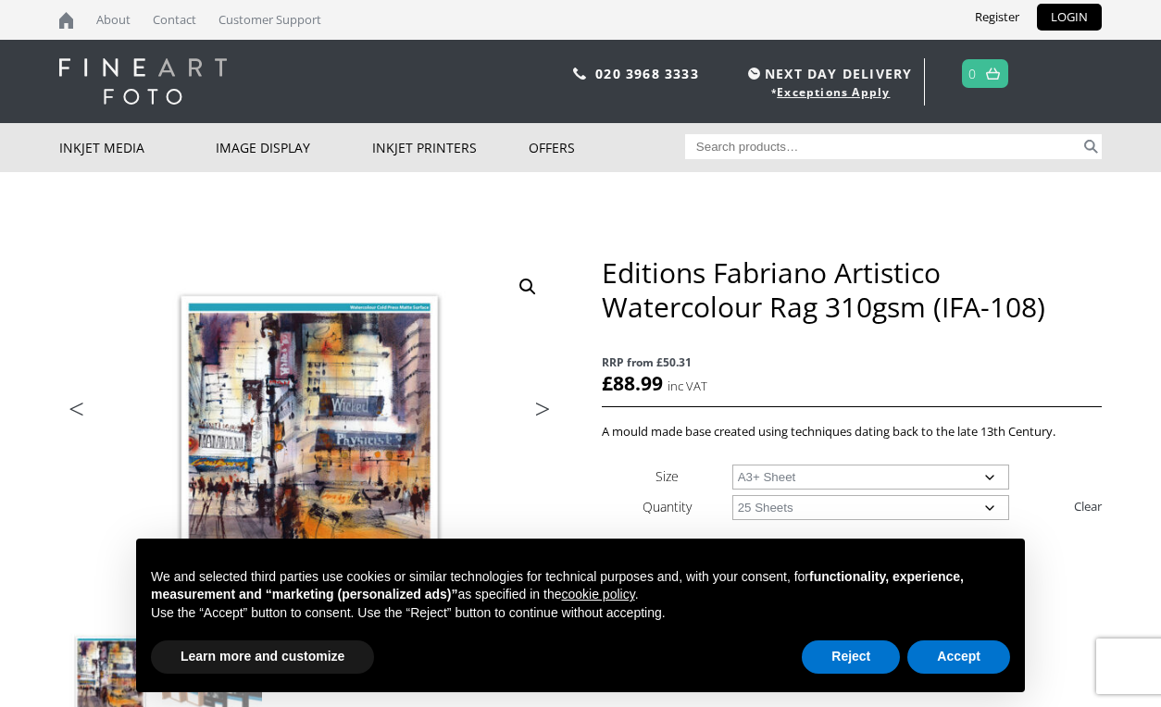 The height and width of the screenshot is (707, 1161). What do you see at coordinates (1069, 17) in the screenshot?
I see `a: LOGIN` at bounding box center [1069, 17].